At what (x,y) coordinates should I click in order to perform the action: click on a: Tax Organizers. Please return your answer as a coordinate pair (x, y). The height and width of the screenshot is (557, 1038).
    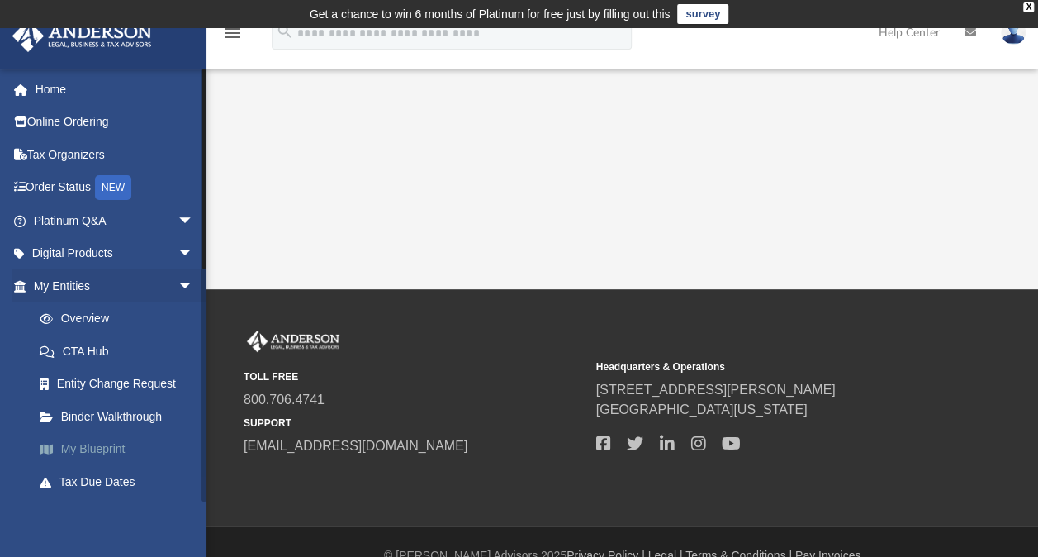
    Looking at the image, I should click on (115, 154).